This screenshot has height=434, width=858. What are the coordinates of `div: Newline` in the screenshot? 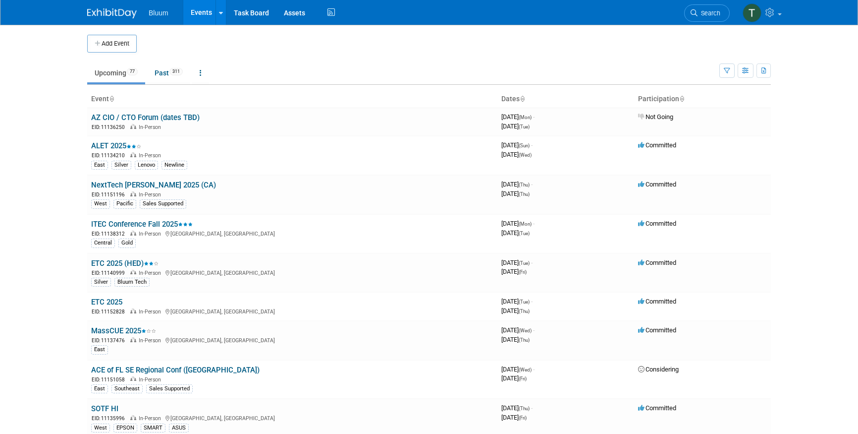 It's located at (174, 165).